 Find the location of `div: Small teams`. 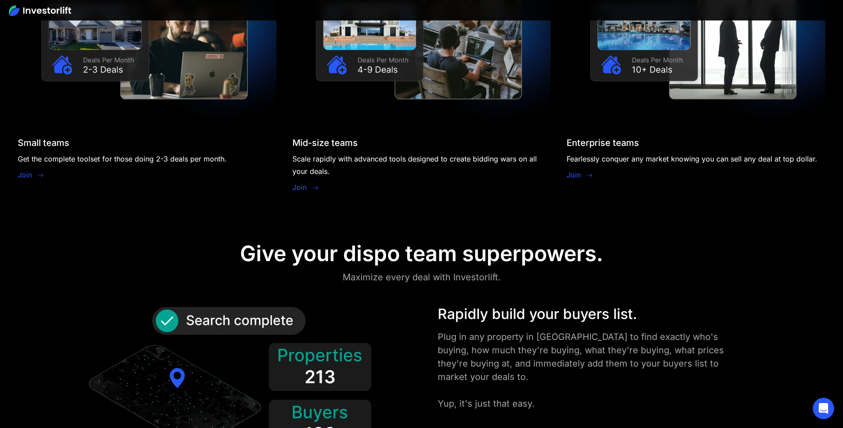

div: Small teams is located at coordinates (44, 143).